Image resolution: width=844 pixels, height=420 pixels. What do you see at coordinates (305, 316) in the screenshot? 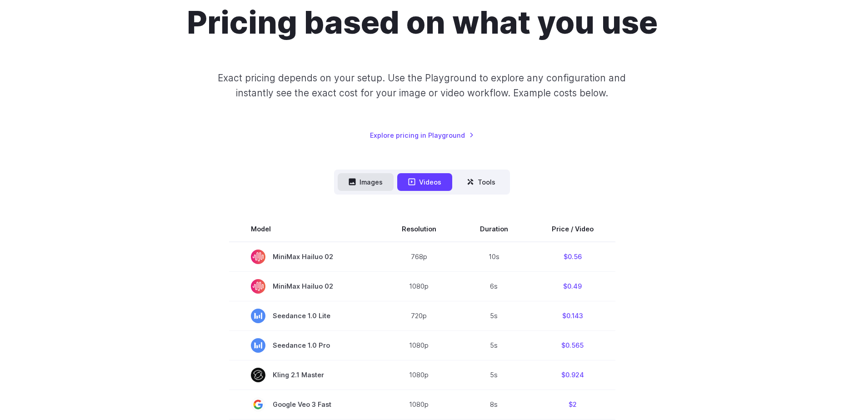
I see `span: Seedance 1.0 Lite` at bounding box center [305, 316].